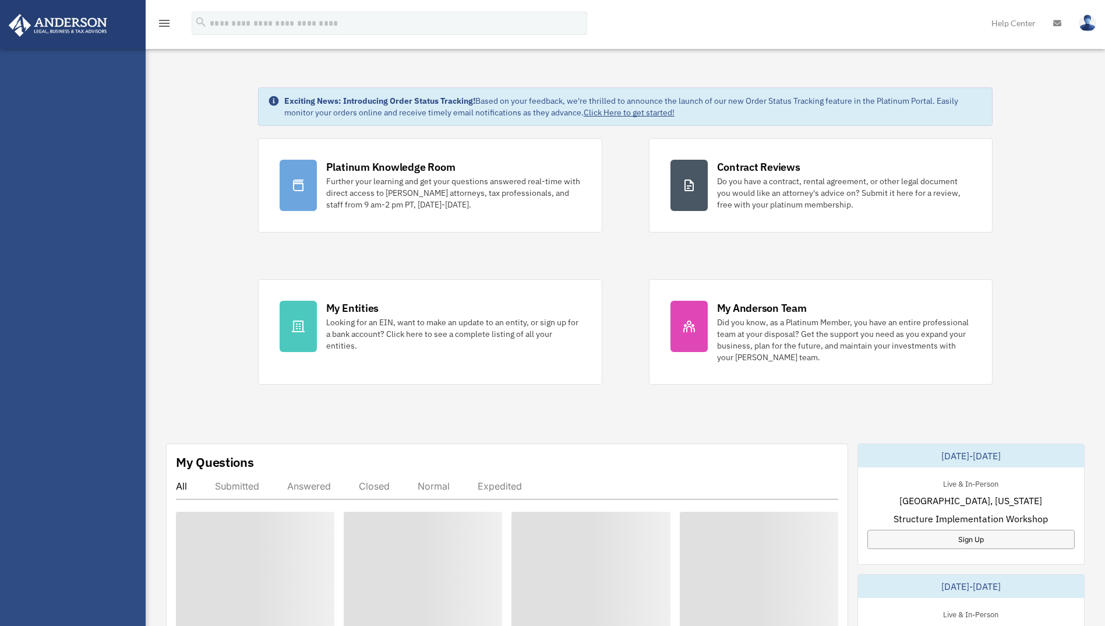  Describe the element at coordinates (352, 308) in the screenshot. I see `div: My Entities` at that location.